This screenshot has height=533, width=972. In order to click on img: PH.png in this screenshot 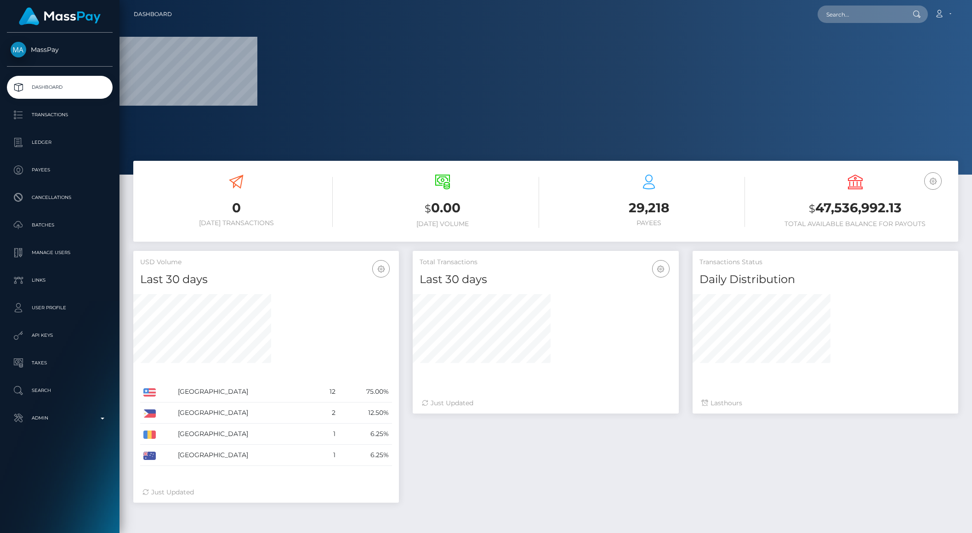, I will do `click(149, 414)`.